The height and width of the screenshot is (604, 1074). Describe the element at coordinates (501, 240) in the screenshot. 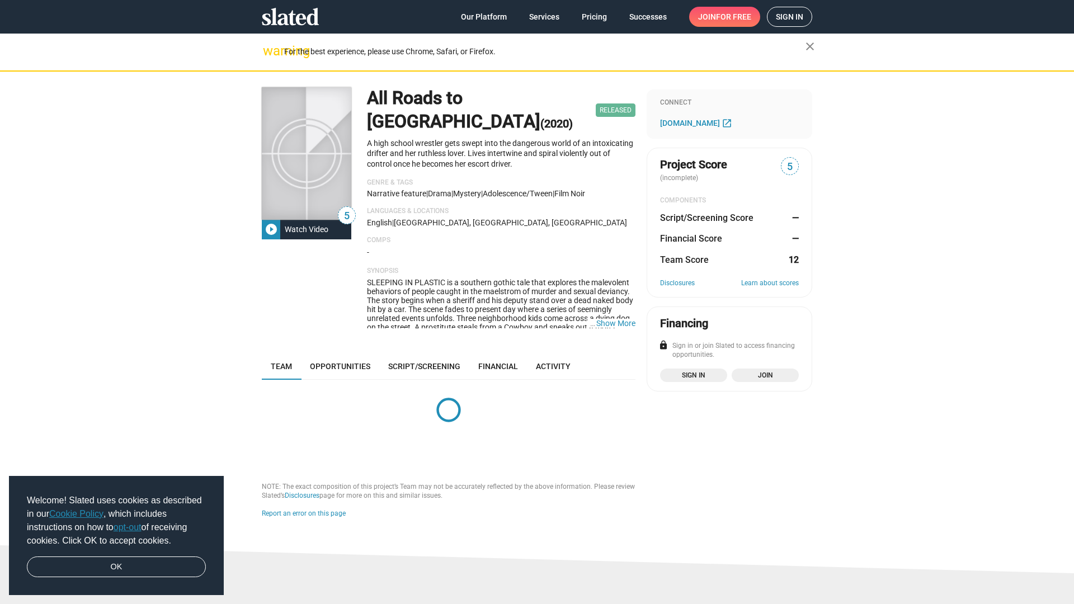

I see `p: Comps` at that location.